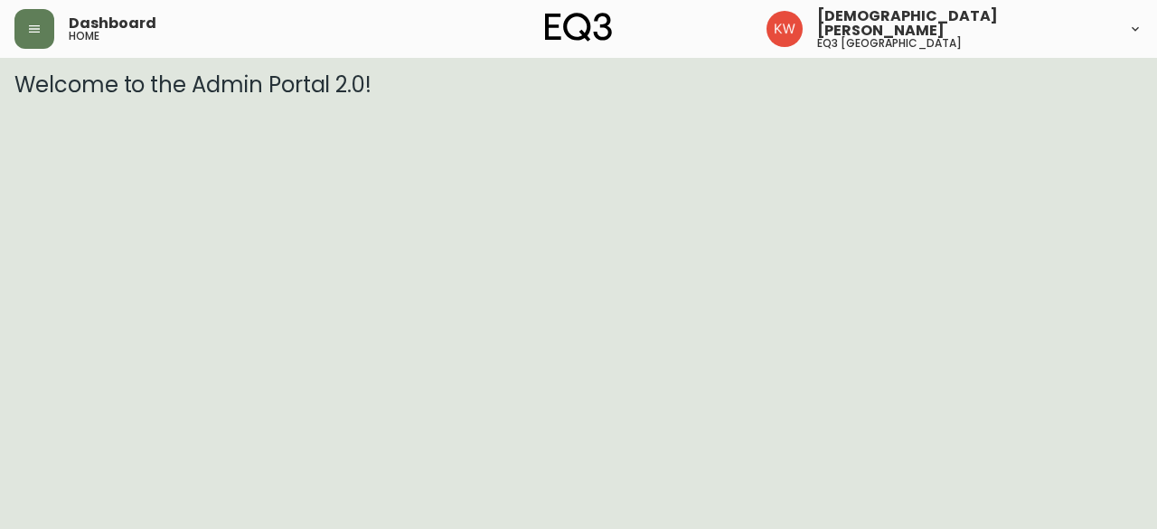 This screenshot has height=529, width=1157. I want to click on h5: home, so click(84, 36).